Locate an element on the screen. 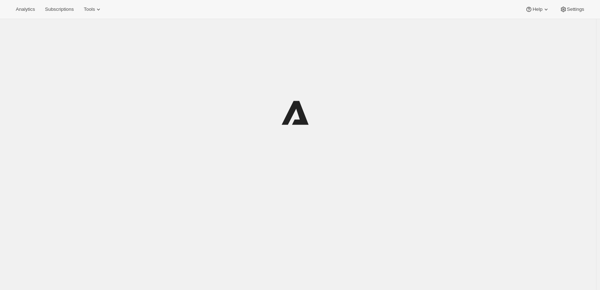 The height and width of the screenshot is (290, 600). span: Settings is located at coordinates (576, 9).